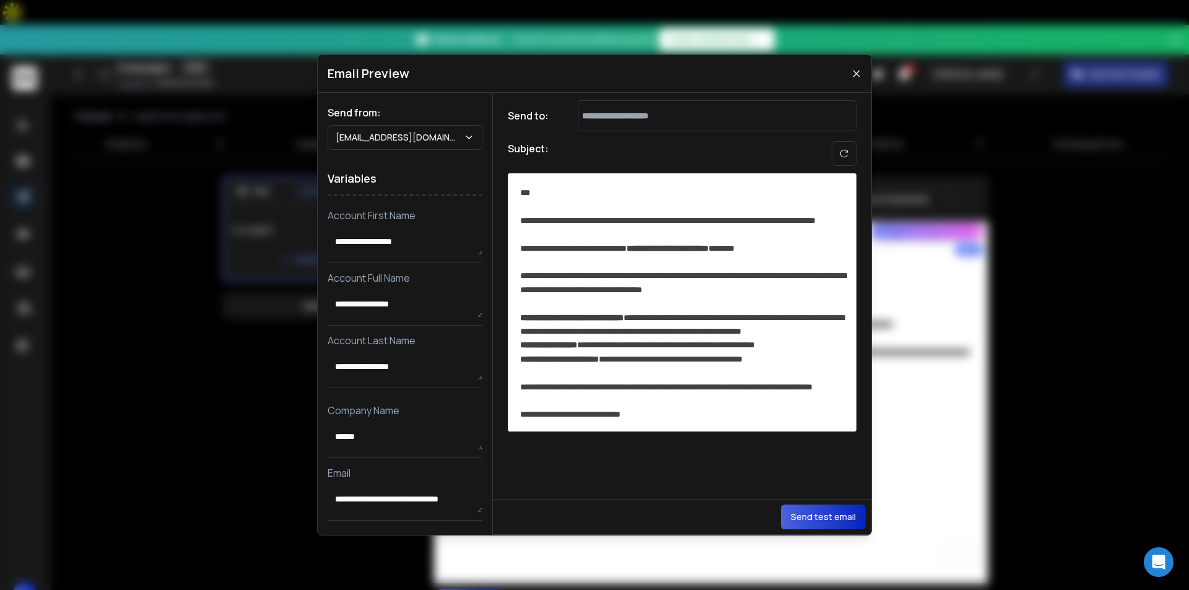  I want to click on h1: Variables, so click(405, 179).